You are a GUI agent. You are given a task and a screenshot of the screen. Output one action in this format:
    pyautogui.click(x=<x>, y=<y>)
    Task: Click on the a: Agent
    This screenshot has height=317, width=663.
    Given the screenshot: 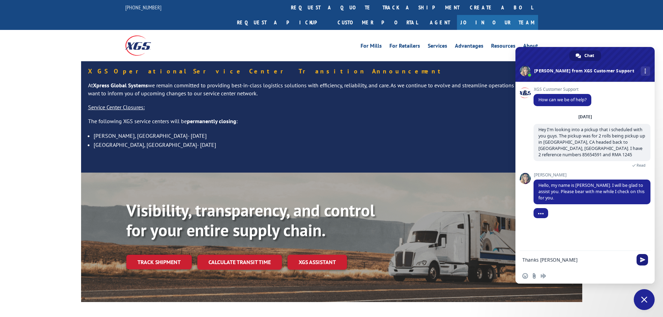 What is the action you would take?
    pyautogui.click(x=440, y=22)
    